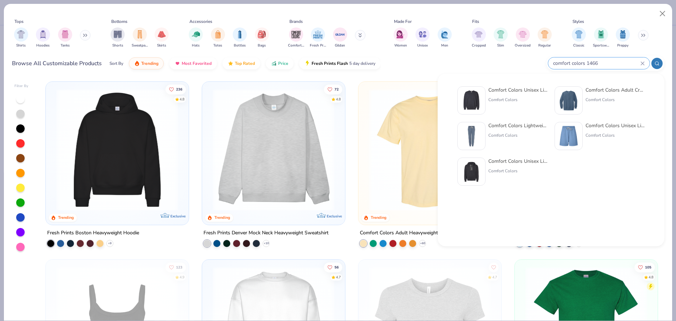  What do you see at coordinates (408, 233) in the screenshot?
I see `div: Comfort Colors Adult Heavyweight T-Shirt` at bounding box center [408, 233].